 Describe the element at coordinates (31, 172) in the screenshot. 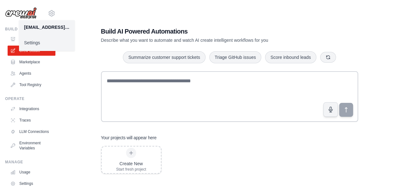

I see `a: Usage` at that location.